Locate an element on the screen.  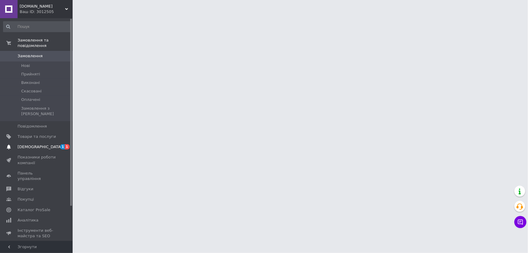
span: Покупці is located at coordinates (26, 199).